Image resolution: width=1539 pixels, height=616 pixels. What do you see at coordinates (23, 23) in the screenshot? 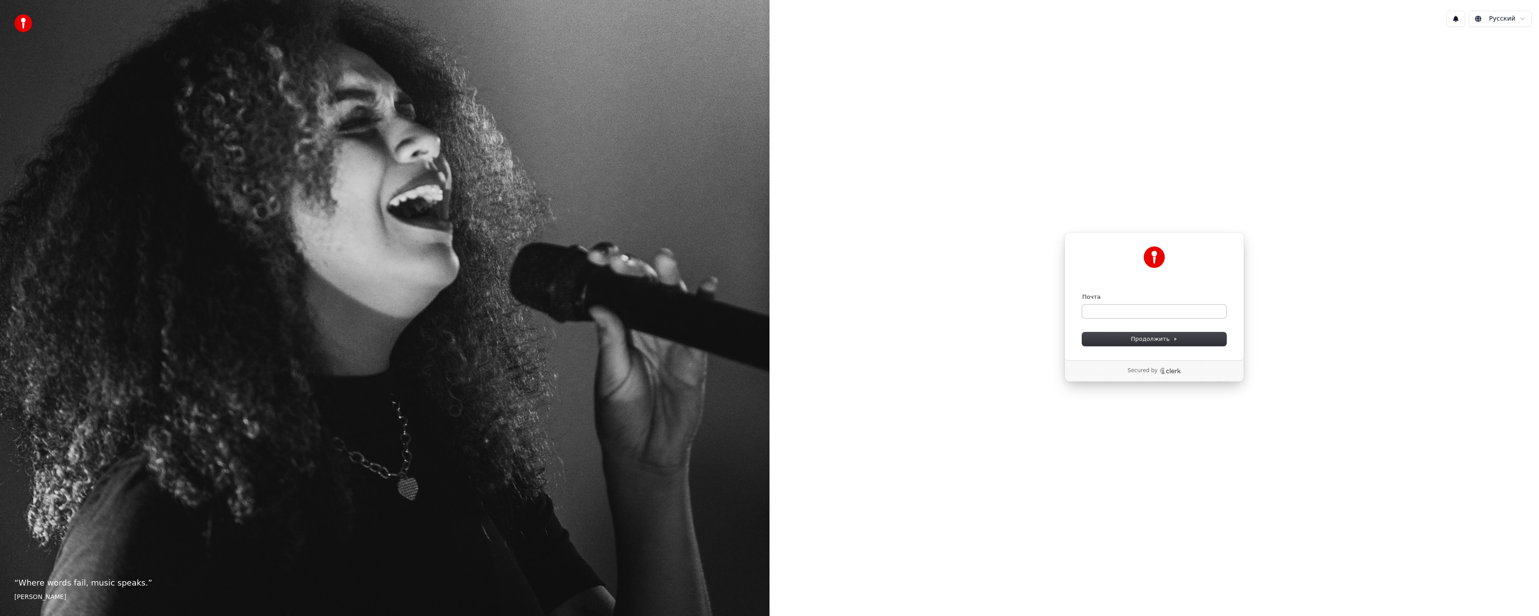
I see `img: youka` at bounding box center [23, 23].